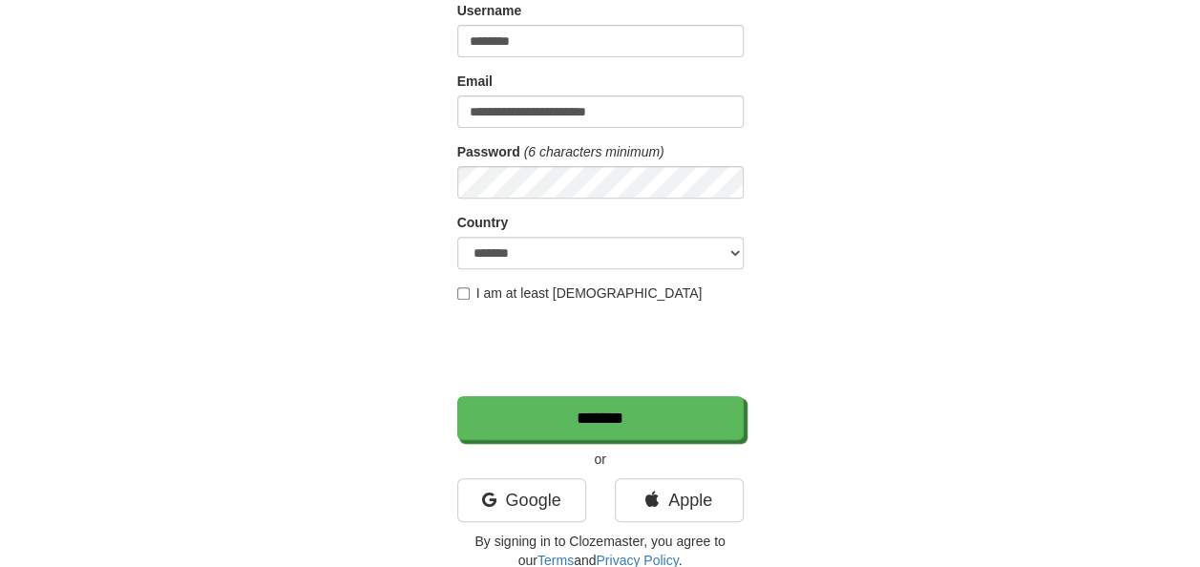  What do you see at coordinates (600, 459) in the screenshot?
I see `p: or` at bounding box center [600, 459].